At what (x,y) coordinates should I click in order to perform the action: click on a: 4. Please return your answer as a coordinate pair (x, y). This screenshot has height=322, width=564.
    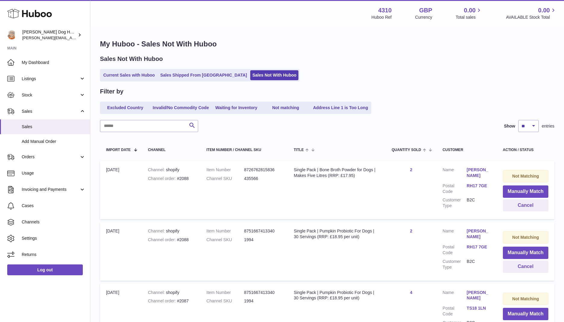
    Looking at the image, I should click on (411, 292).